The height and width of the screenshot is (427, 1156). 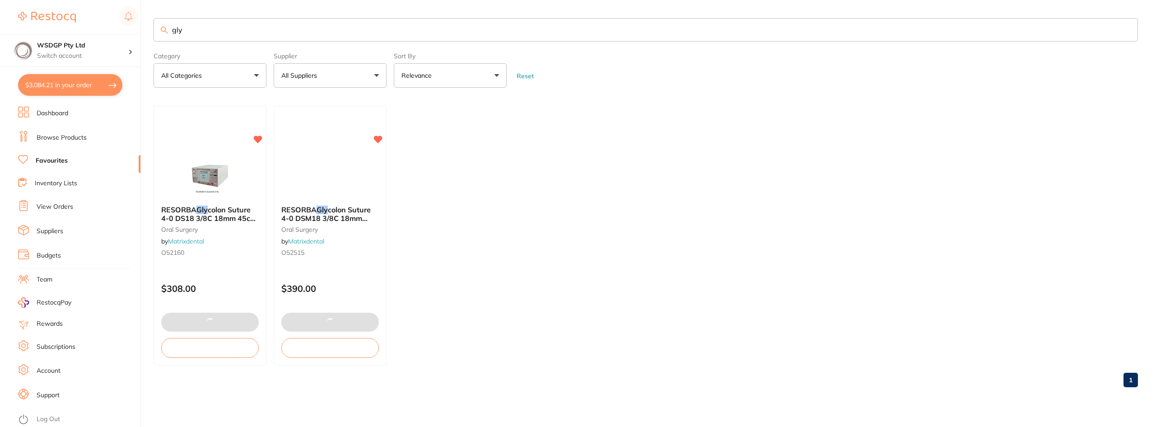 What do you see at coordinates (49, 256) in the screenshot?
I see `a: Budgets` at bounding box center [49, 256].